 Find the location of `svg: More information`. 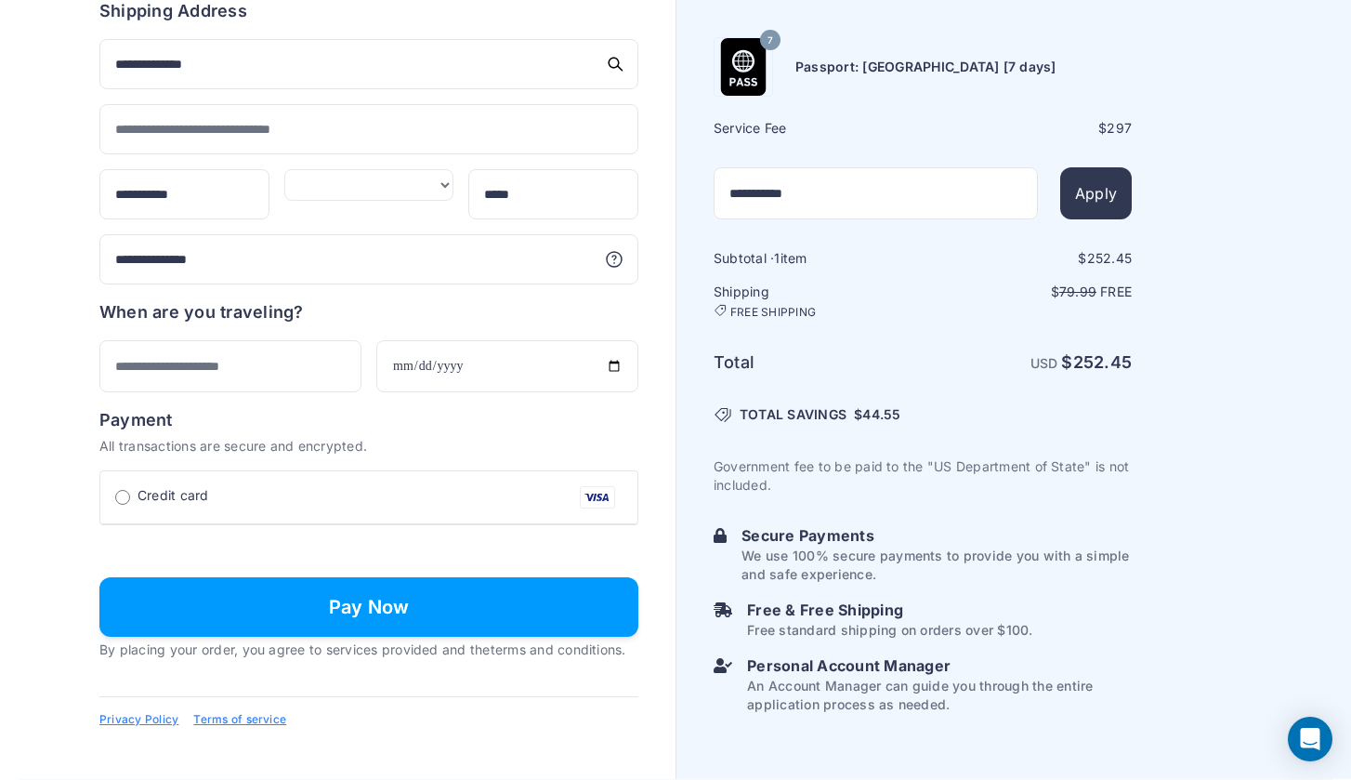

svg: More information is located at coordinates (614, 259).